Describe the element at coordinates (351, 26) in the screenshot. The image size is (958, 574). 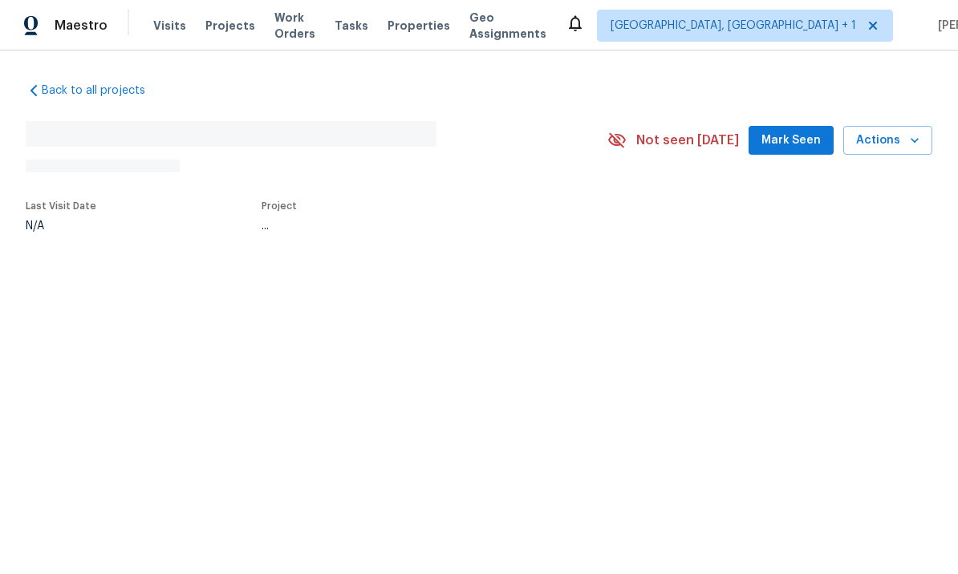
I see `span: Tasks` at that location.